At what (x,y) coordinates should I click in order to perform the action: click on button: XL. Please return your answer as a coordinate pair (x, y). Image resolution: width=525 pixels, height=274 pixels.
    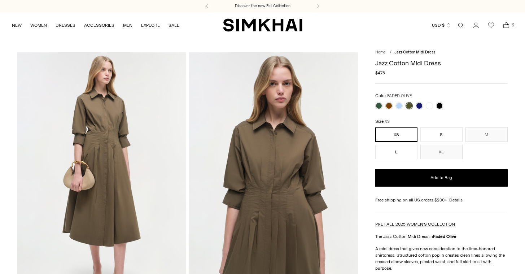
    Looking at the image, I should click on (441, 152).